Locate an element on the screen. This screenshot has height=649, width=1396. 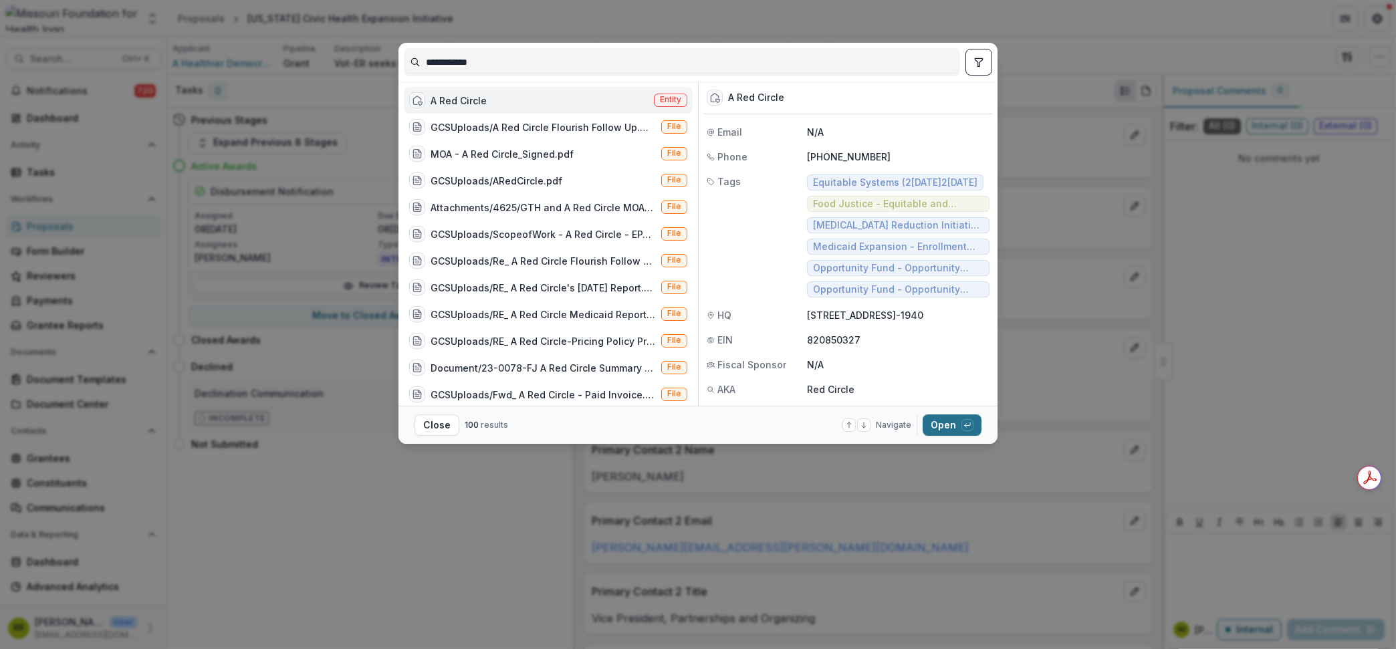
span: 100 is located at coordinates (471, 425).